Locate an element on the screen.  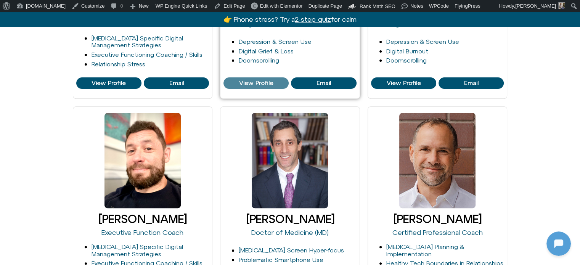
svg: Restart Conversation Button is located at coordinates (127, 10).